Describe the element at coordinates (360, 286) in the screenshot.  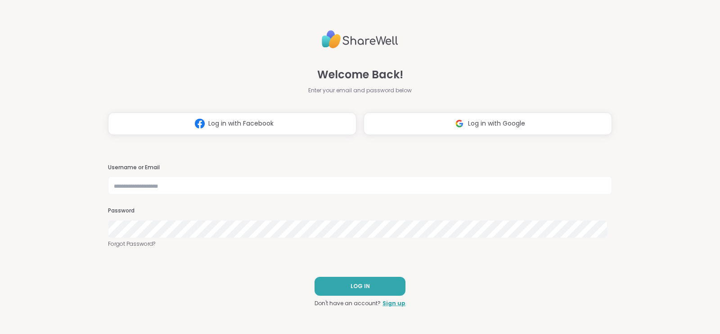
I see `button: LOG IN` at that location.